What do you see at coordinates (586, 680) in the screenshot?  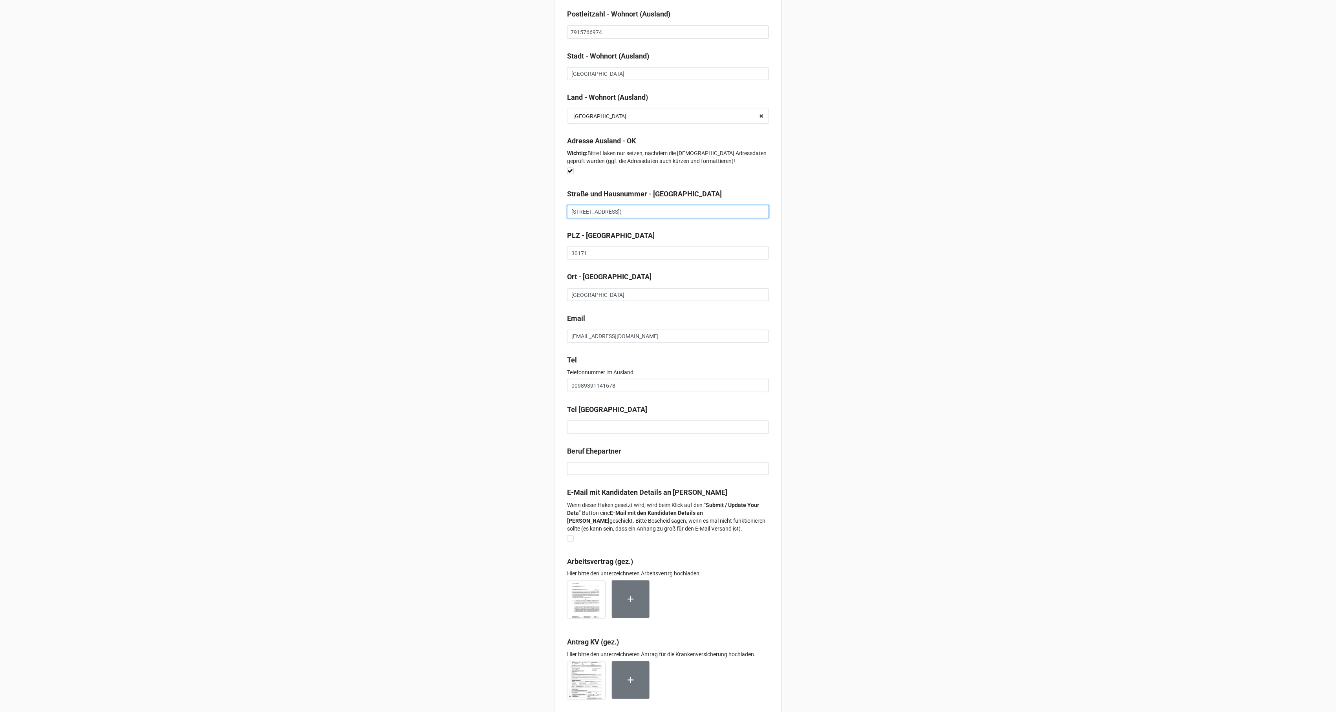 I see `img: 5C-aGIr0rLmZA39u_WiWv8jl7yGJuRFG5wEag6ZF7EQ` at bounding box center [586, 680].